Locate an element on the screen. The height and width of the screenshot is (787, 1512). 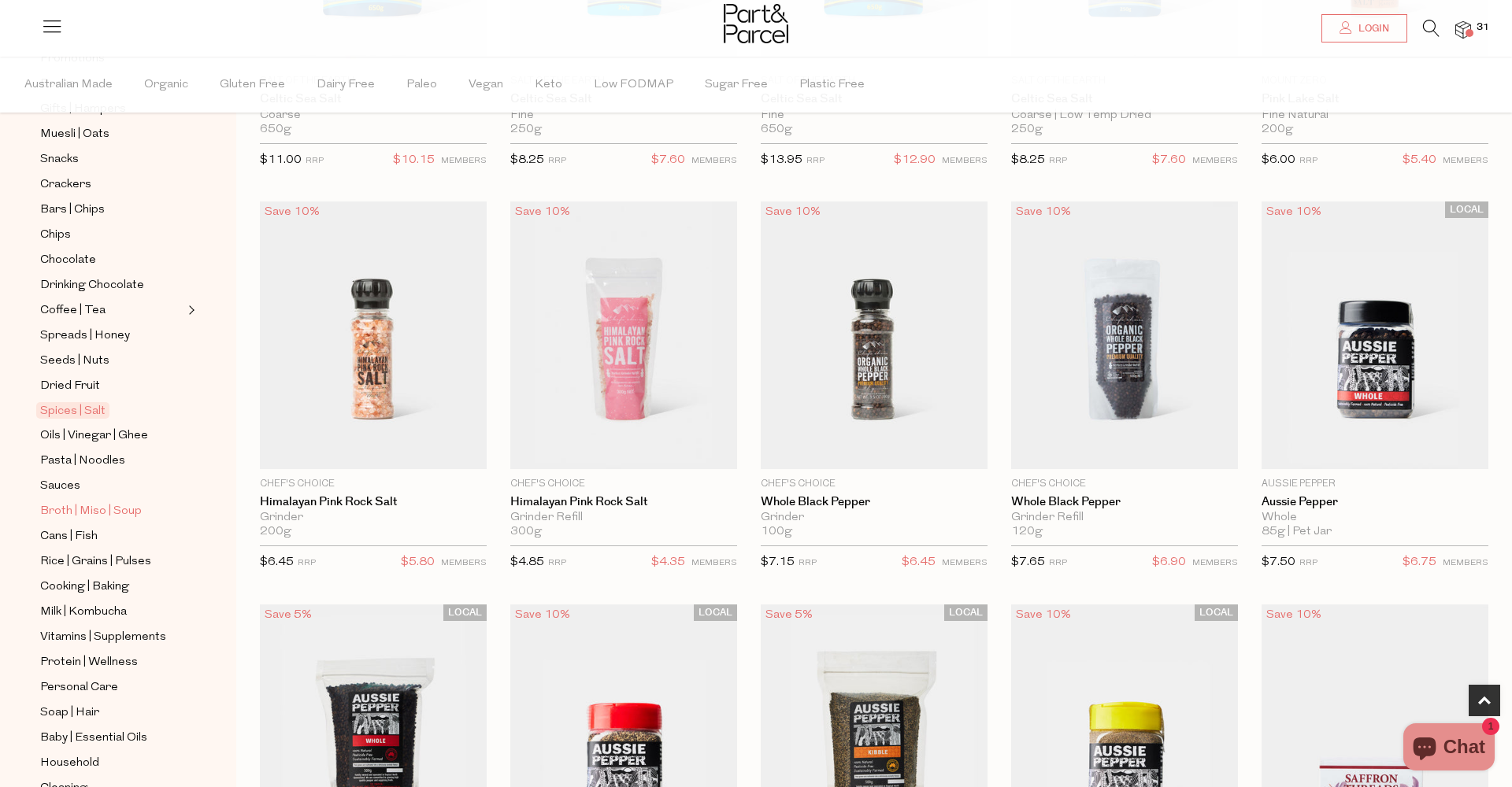
span: $4.35 is located at coordinates (668, 563).